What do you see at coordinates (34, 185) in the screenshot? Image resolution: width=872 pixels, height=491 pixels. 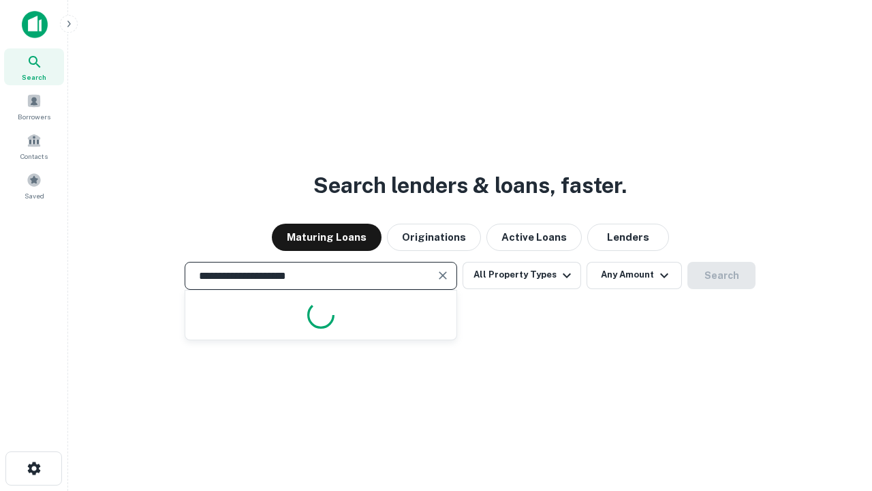 I see `div: Saved` at bounding box center [34, 185].